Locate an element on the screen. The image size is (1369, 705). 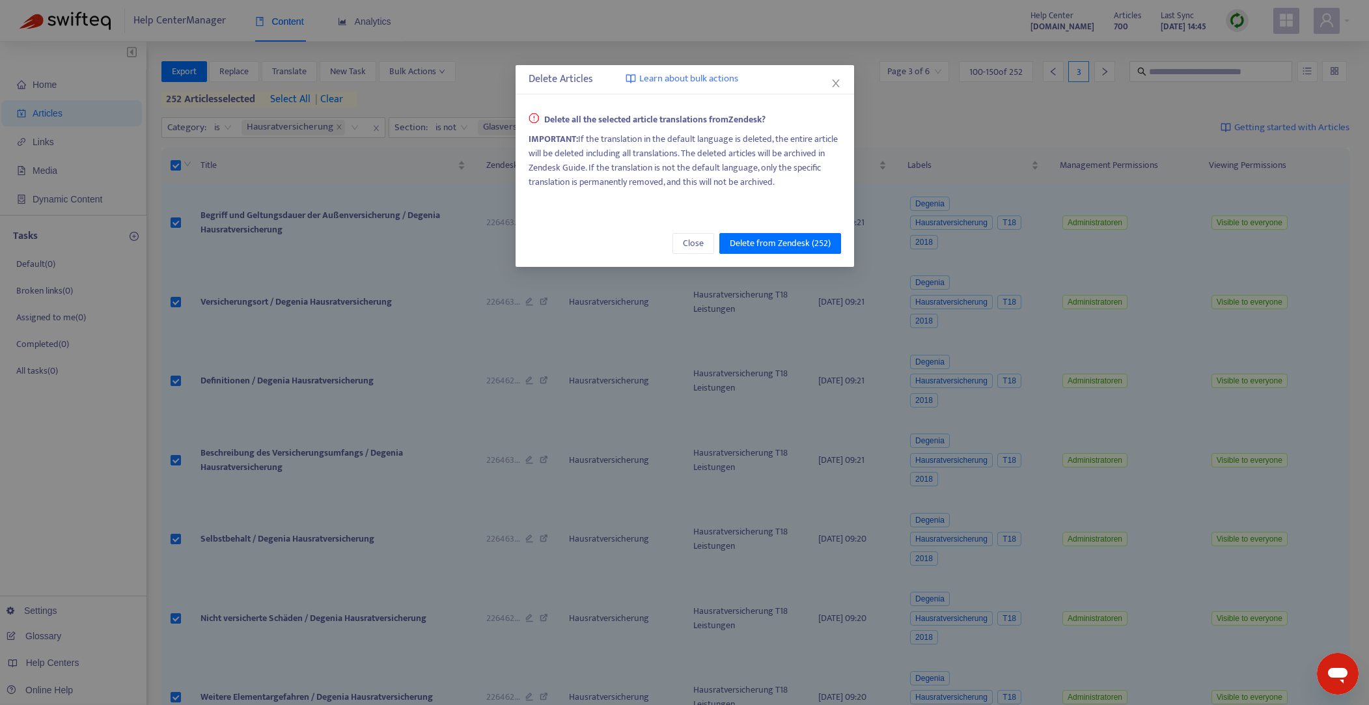
span: Delete from Zendesk (252) is located at coordinates (780, 243).